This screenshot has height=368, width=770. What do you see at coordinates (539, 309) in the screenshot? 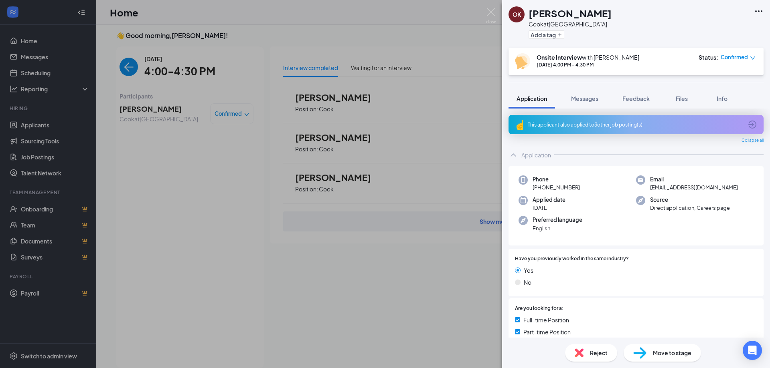
I see `span: Are you looking for a:` at bounding box center [539, 309].